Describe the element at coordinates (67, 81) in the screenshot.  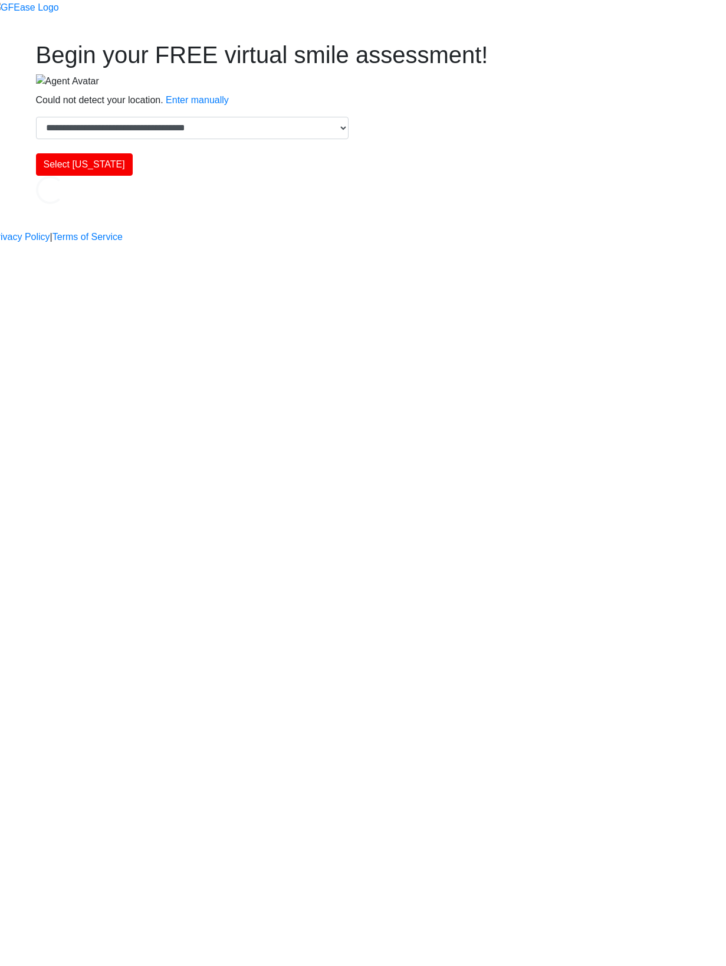
I see `img: Agent Avatar` at that location.